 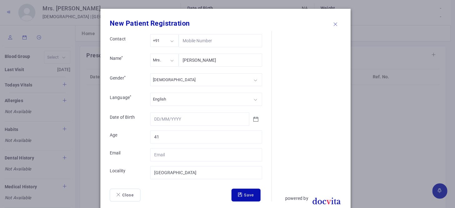 I want to click on div: +91, so click(x=156, y=40).